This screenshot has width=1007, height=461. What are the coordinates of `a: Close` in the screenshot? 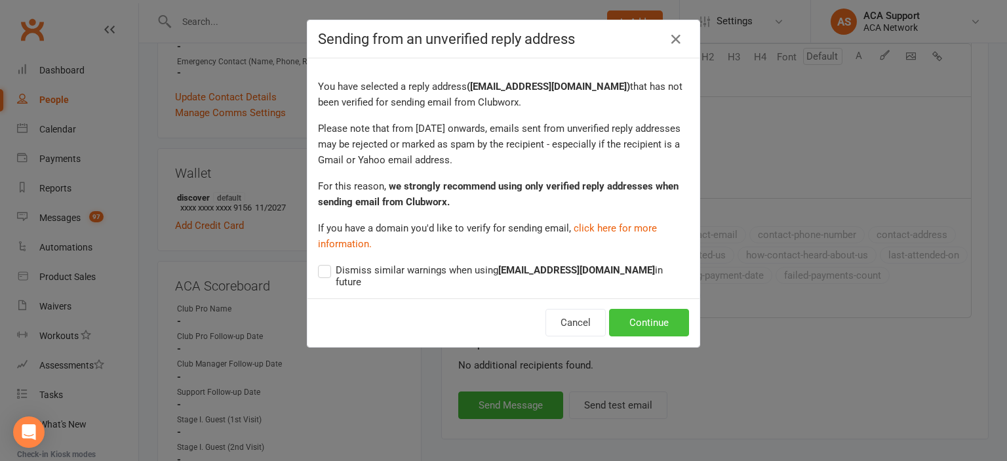 It's located at (676, 39).